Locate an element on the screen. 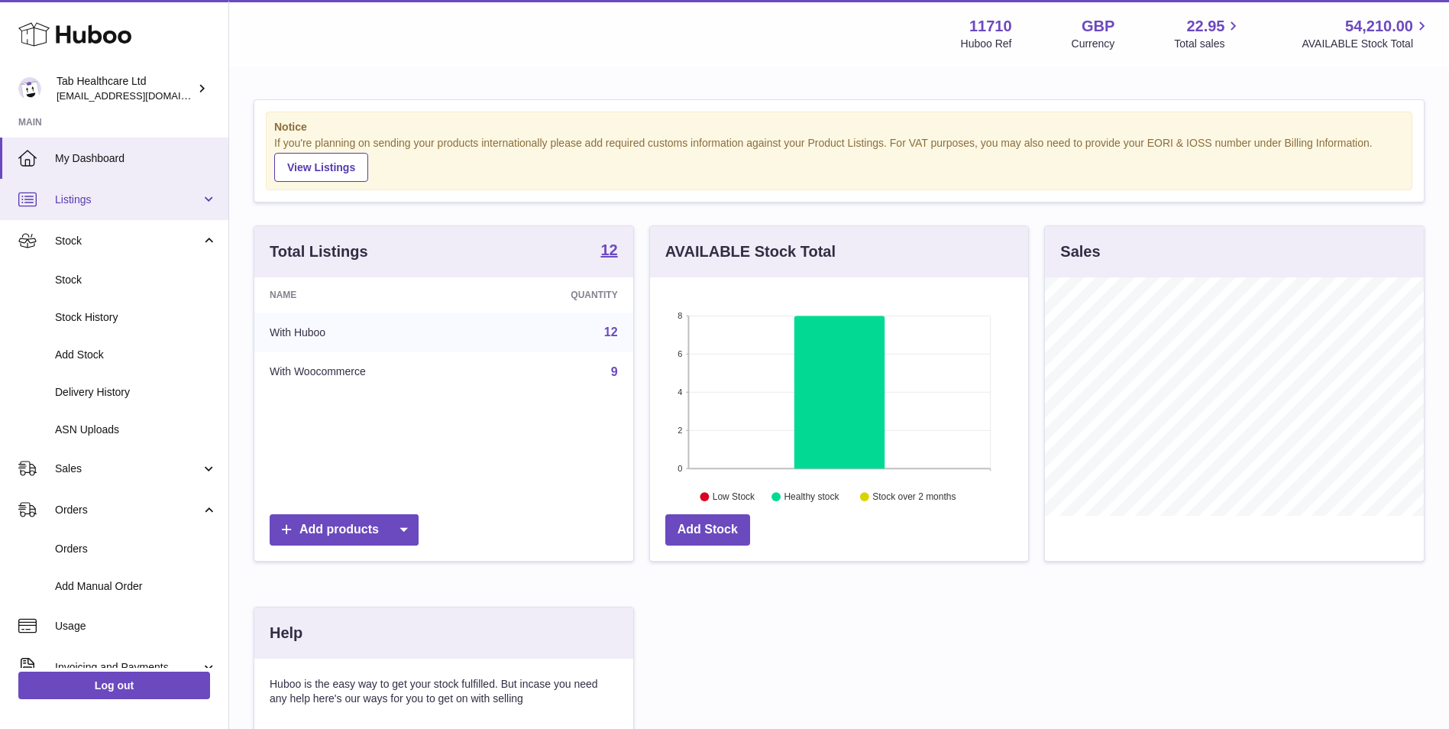 This screenshot has height=729, width=1449. h3: Total Listings is located at coordinates (319, 251).